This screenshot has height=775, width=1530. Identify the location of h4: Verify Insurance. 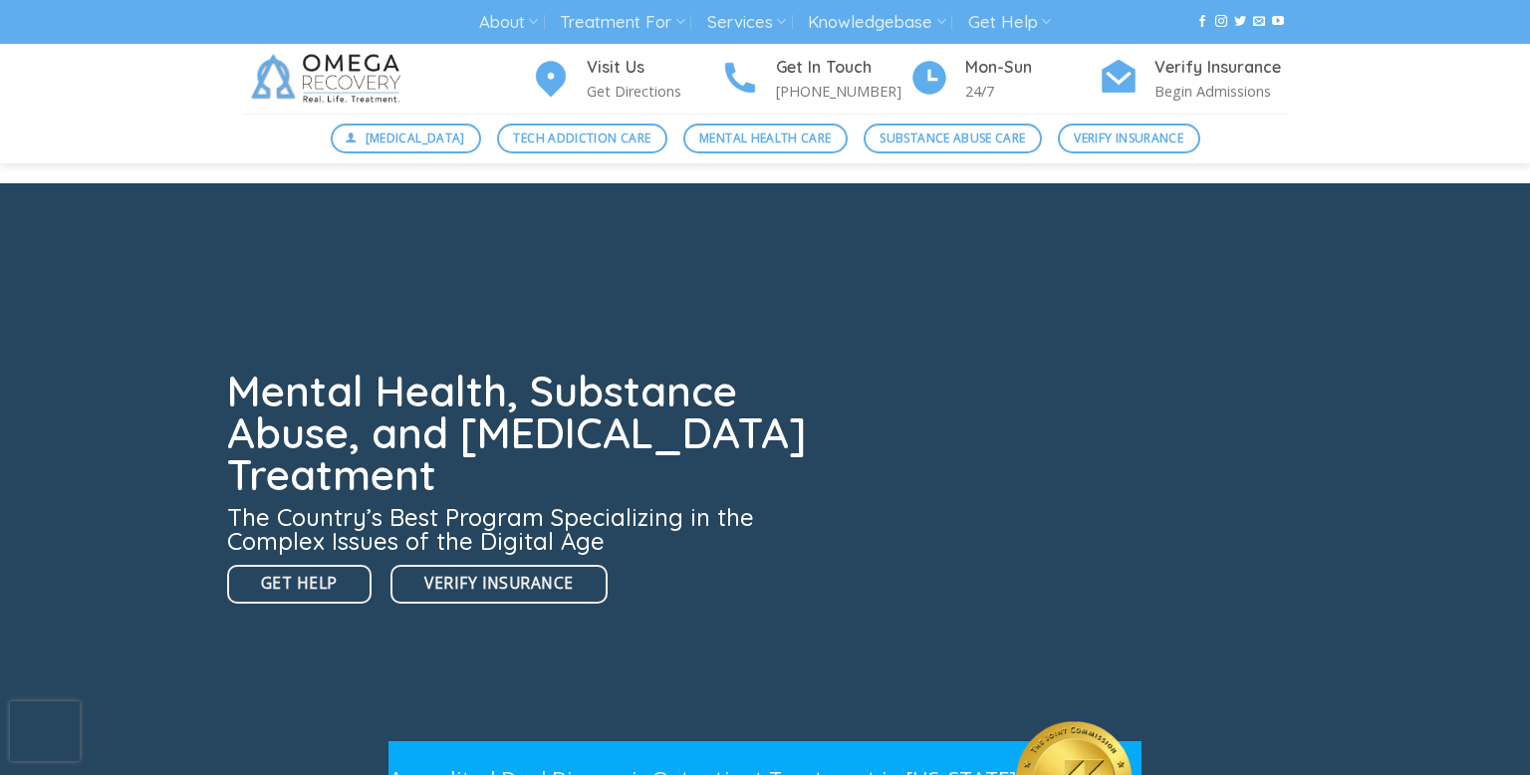
(1222, 68).